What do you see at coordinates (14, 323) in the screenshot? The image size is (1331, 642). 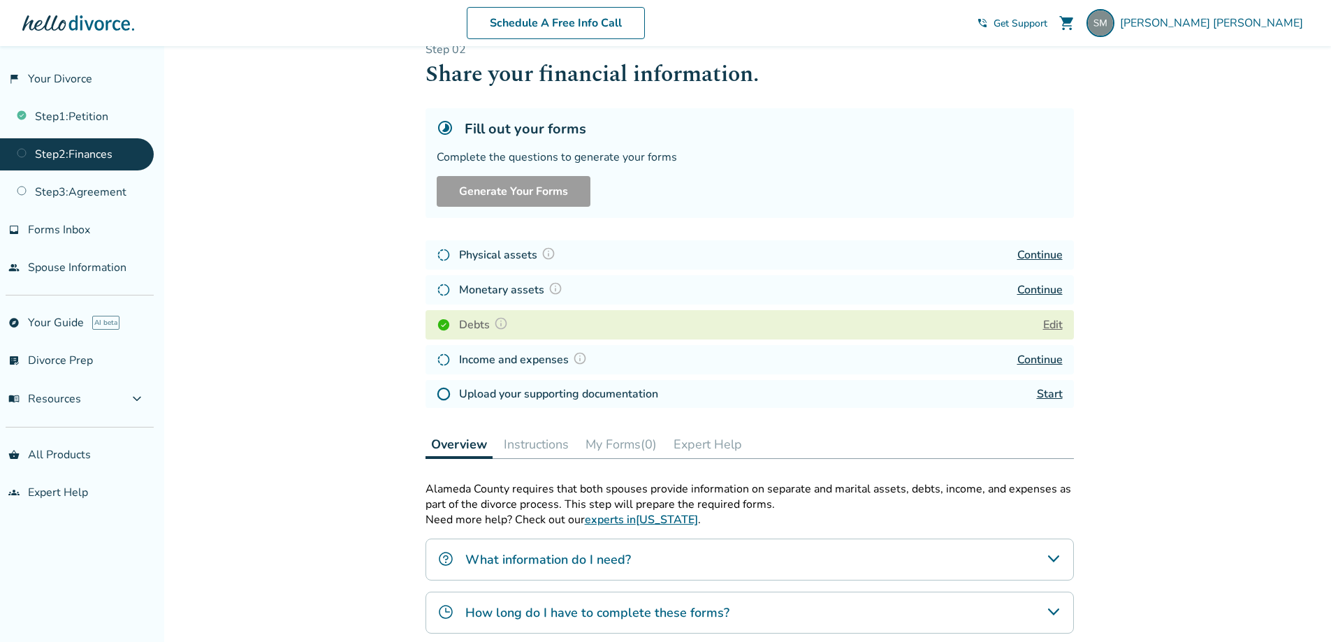 I see `span: explore` at bounding box center [14, 323].